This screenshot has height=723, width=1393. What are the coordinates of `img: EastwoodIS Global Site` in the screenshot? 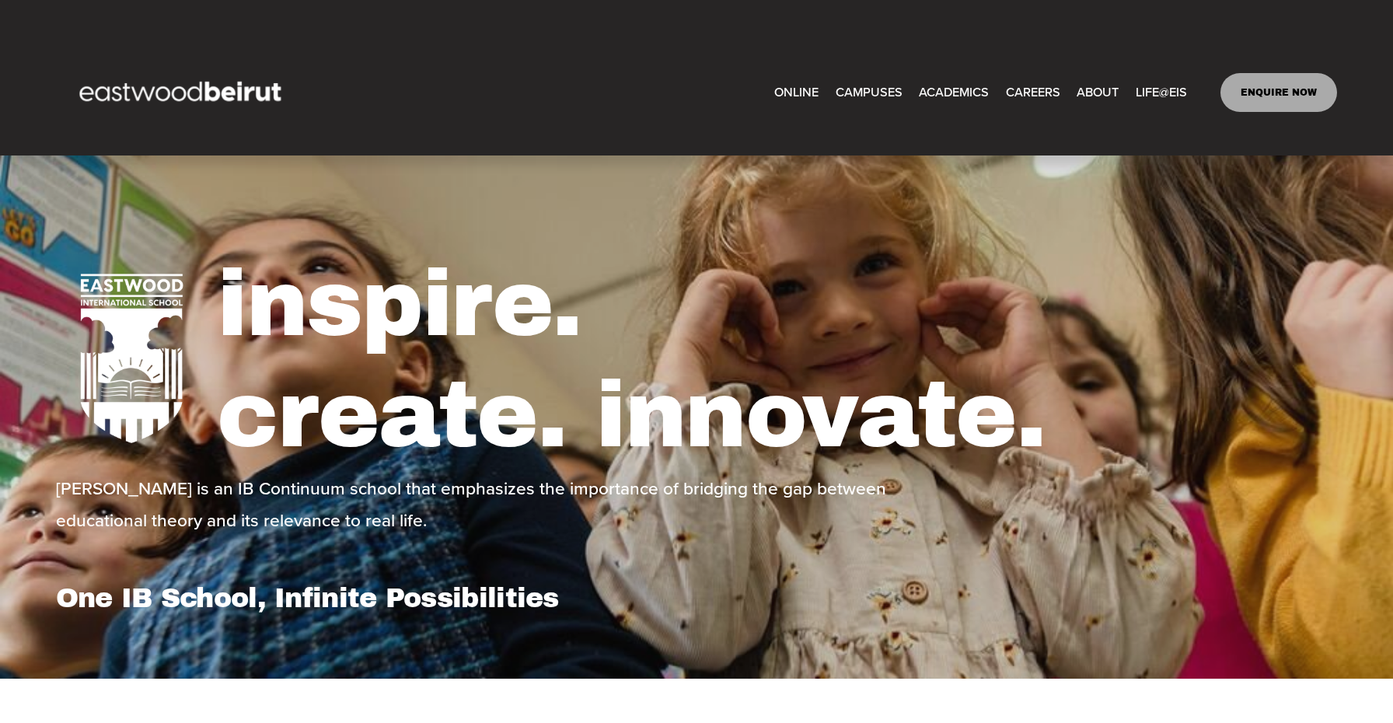 It's located at (183, 93).